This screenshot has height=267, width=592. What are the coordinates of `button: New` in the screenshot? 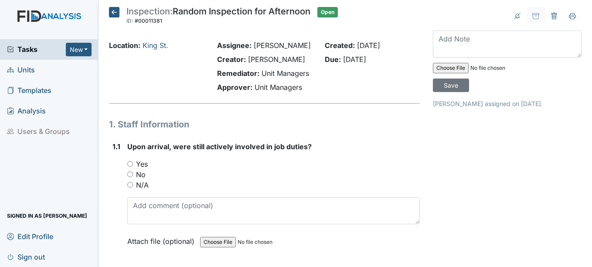 It's located at (79, 49).